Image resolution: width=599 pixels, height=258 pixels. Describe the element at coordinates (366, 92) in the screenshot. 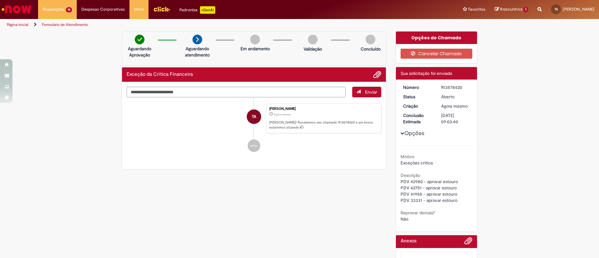

I see `button: Enviar` at that location.